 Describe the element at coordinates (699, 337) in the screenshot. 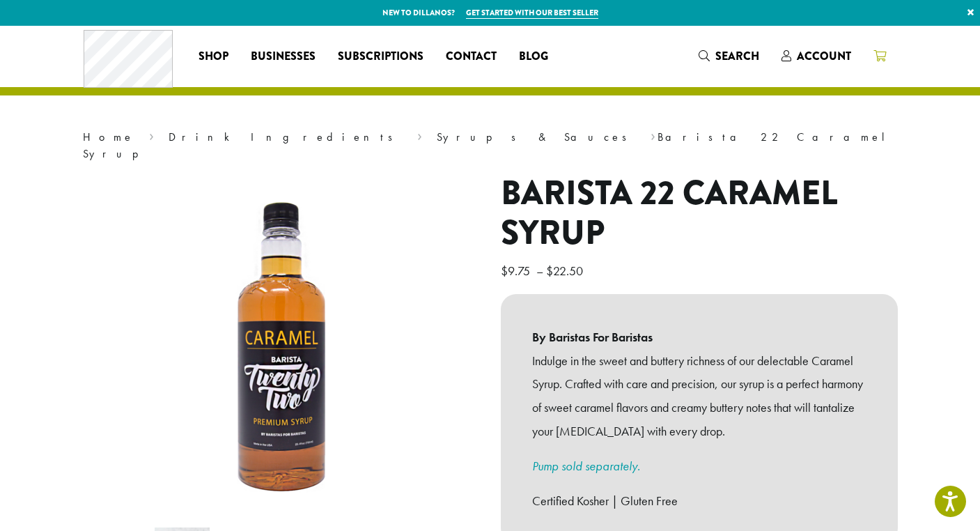

I see `b: By Baristas For Baristas` at that location.